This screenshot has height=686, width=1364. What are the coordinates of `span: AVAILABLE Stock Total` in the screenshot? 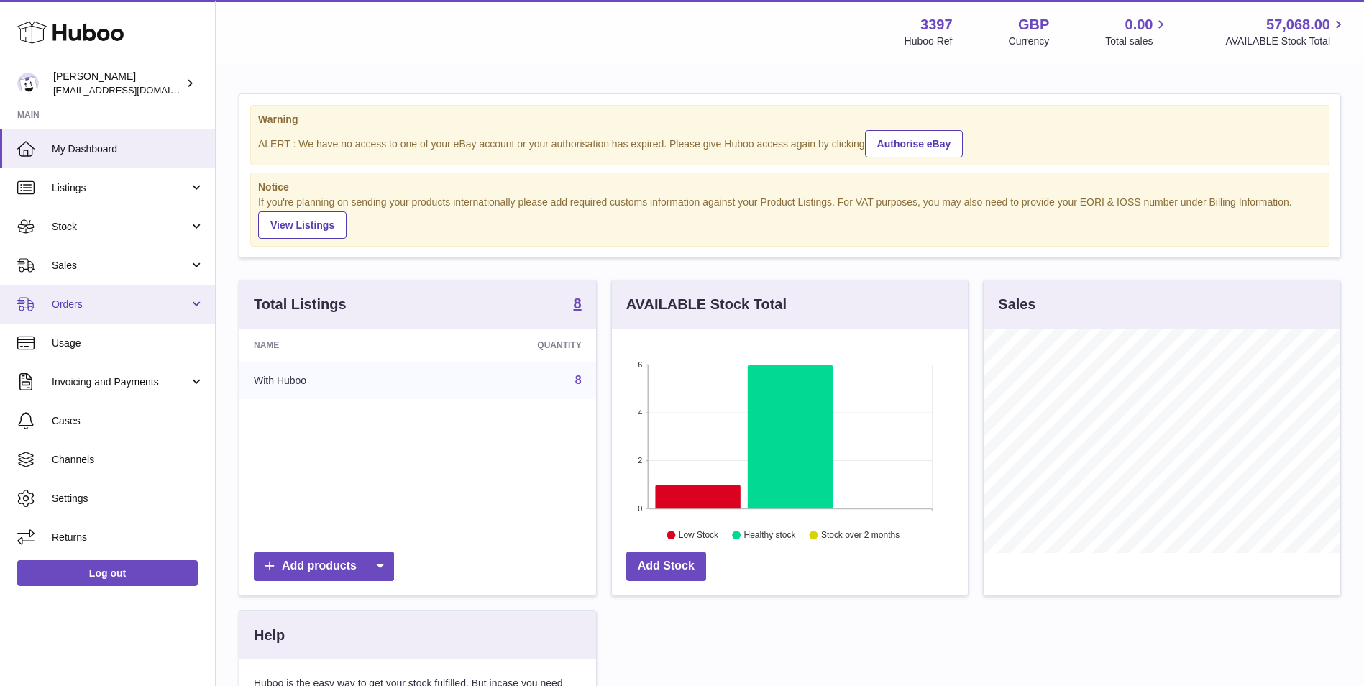 It's located at (1286, 41).